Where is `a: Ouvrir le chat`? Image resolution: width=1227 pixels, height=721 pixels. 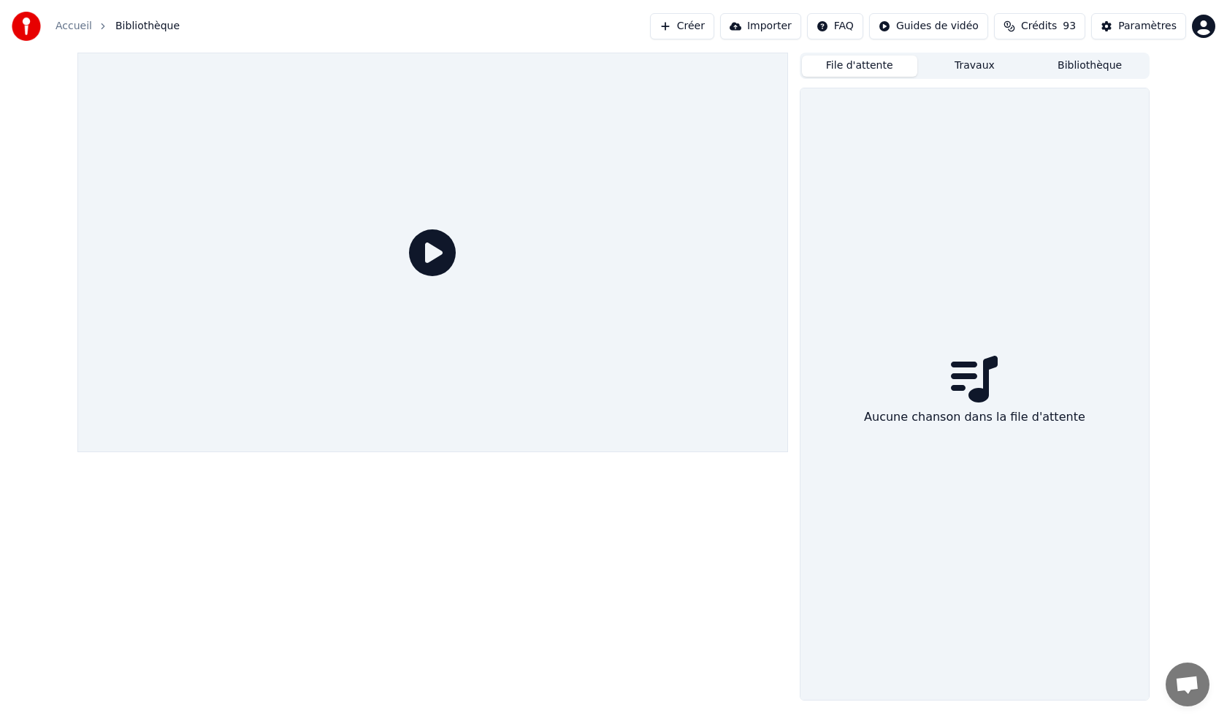 a: Ouvrir le chat is located at coordinates (1187, 684).